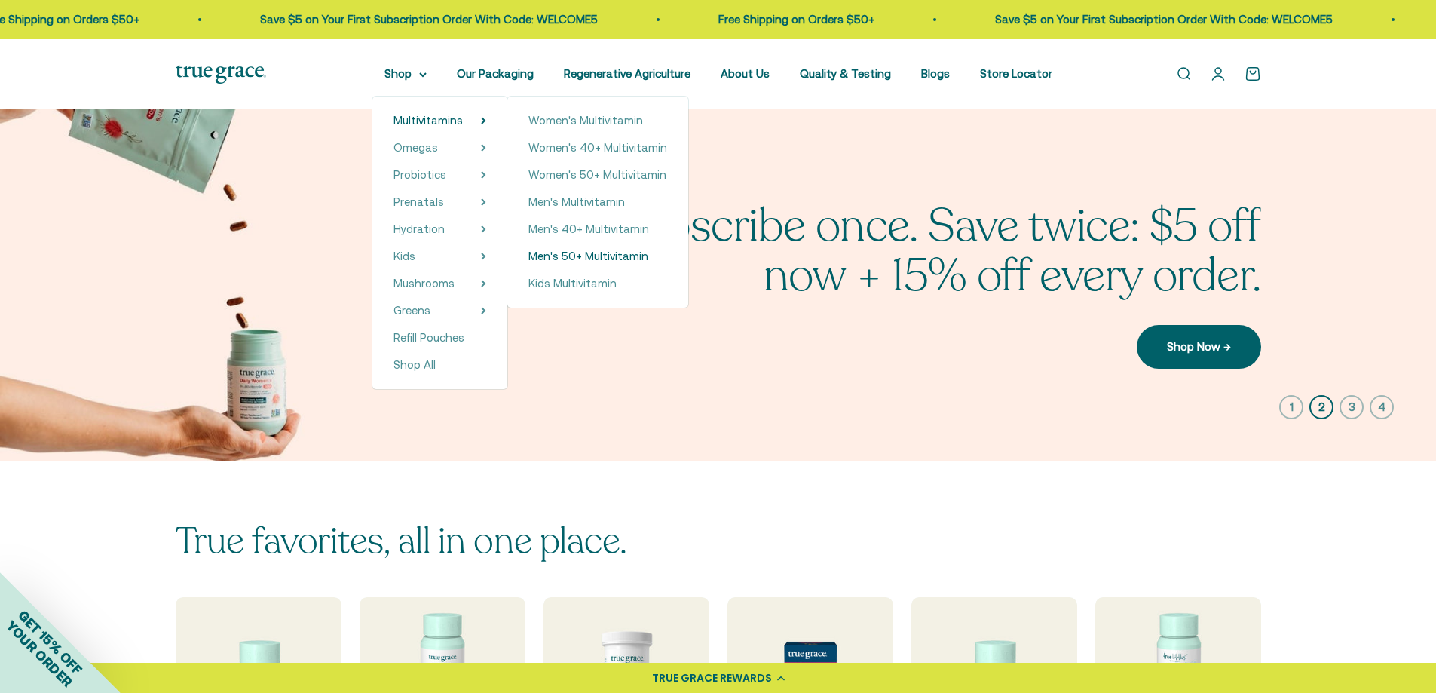 Image resolution: width=1436 pixels, height=693 pixels. Describe the element at coordinates (418, 201) in the screenshot. I see `span: Prenatals` at that location.